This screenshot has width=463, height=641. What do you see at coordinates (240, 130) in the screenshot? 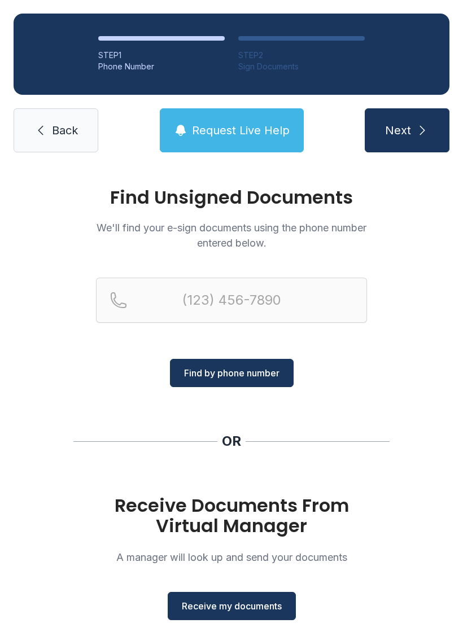
I see `span: Request Live Help` at bounding box center [240, 130].